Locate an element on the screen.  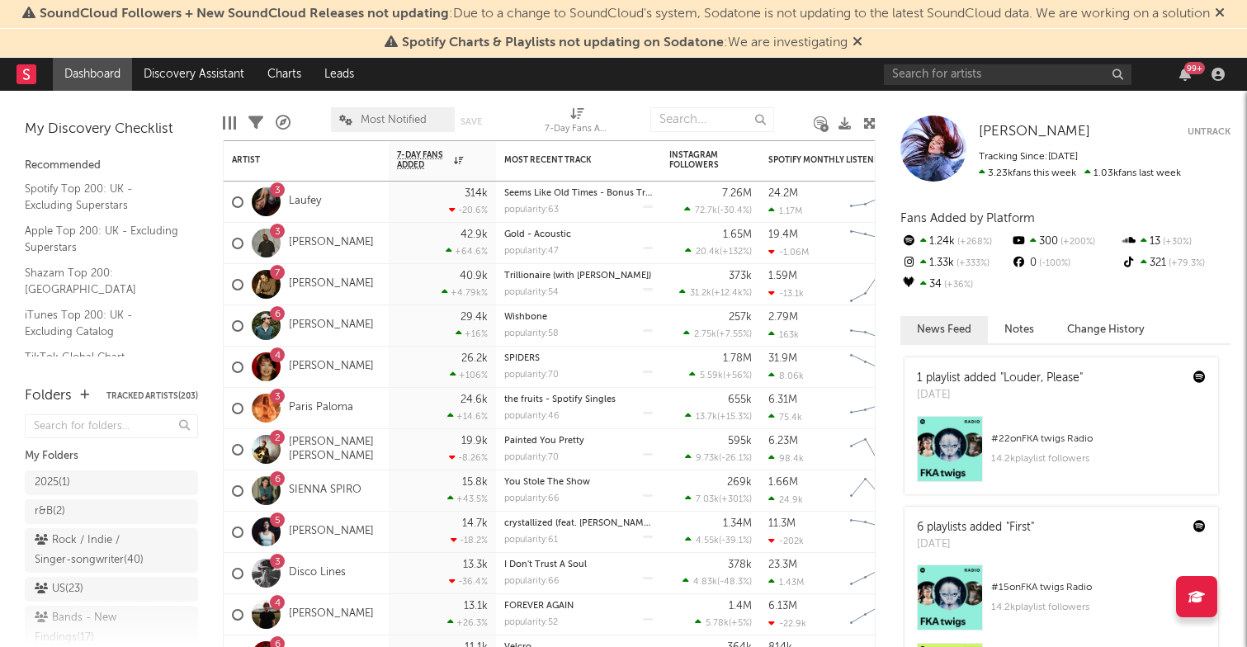
div: 1.78M is located at coordinates (737, 358).